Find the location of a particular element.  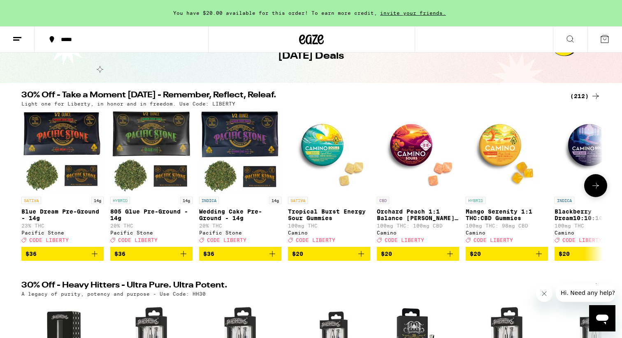

img: Camino - Tropical Burst Energy Sour Gummies is located at coordinates (329, 152).